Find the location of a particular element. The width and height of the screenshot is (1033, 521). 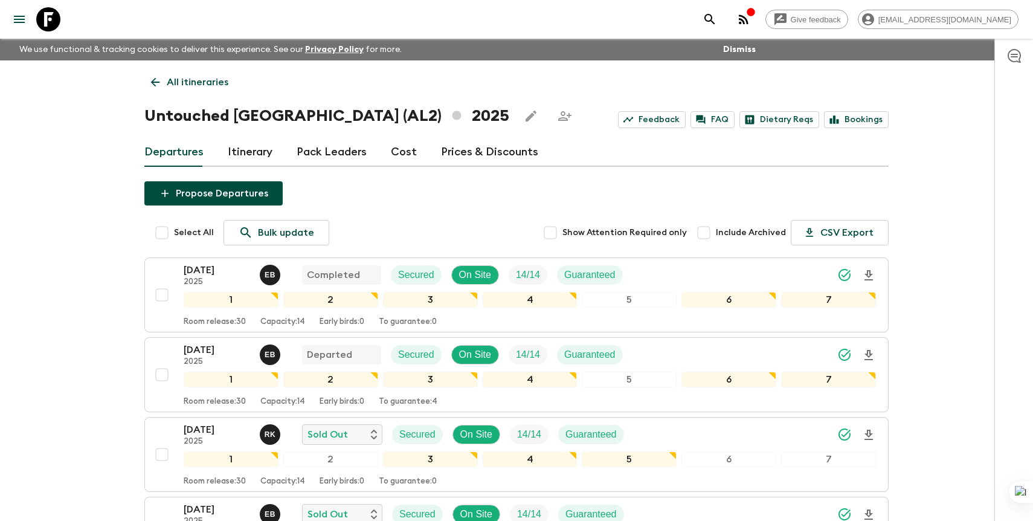

a: FAQ is located at coordinates (712, 120).